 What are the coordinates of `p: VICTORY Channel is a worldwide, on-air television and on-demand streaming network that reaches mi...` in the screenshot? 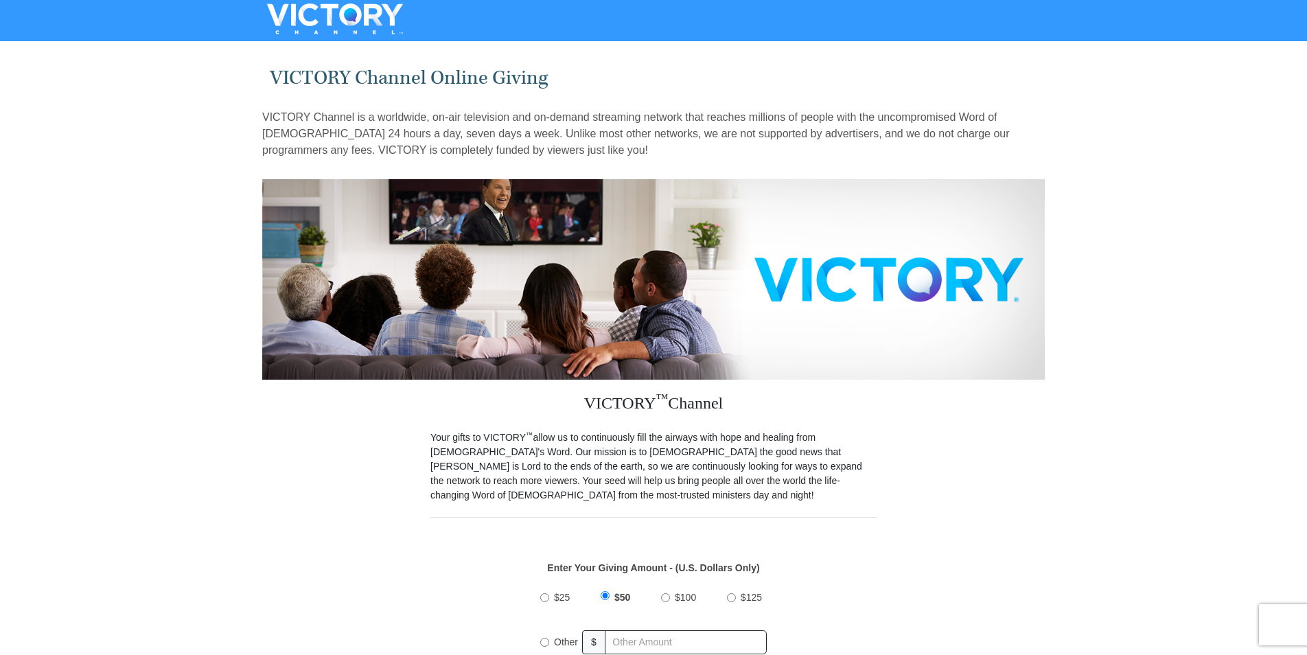 It's located at (654, 134).